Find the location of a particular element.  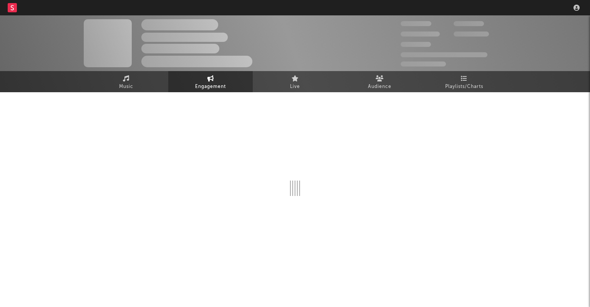

a: Audience is located at coordinates (380, 81).